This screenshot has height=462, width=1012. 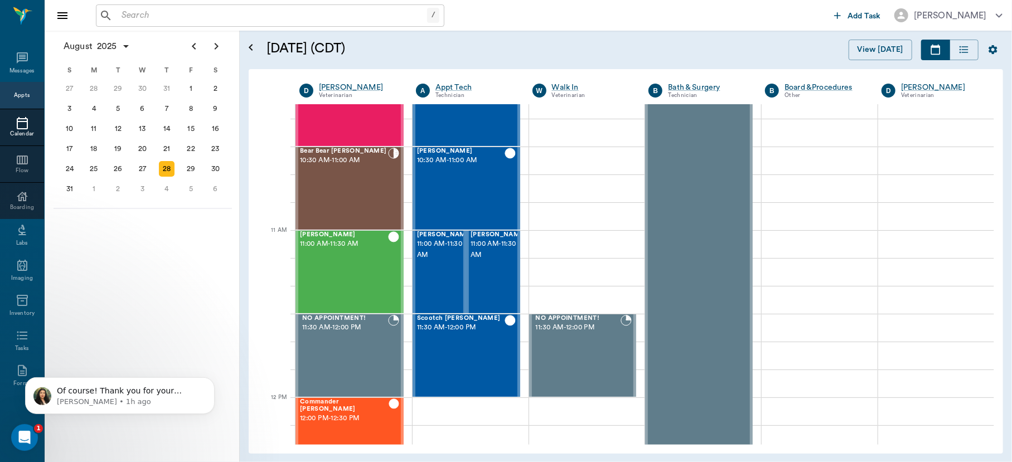 What do you see at coordinates (167, 89) in the screenshot?
I see `div: Thursday, July 31, 2025` at bounding box center [167, 89].